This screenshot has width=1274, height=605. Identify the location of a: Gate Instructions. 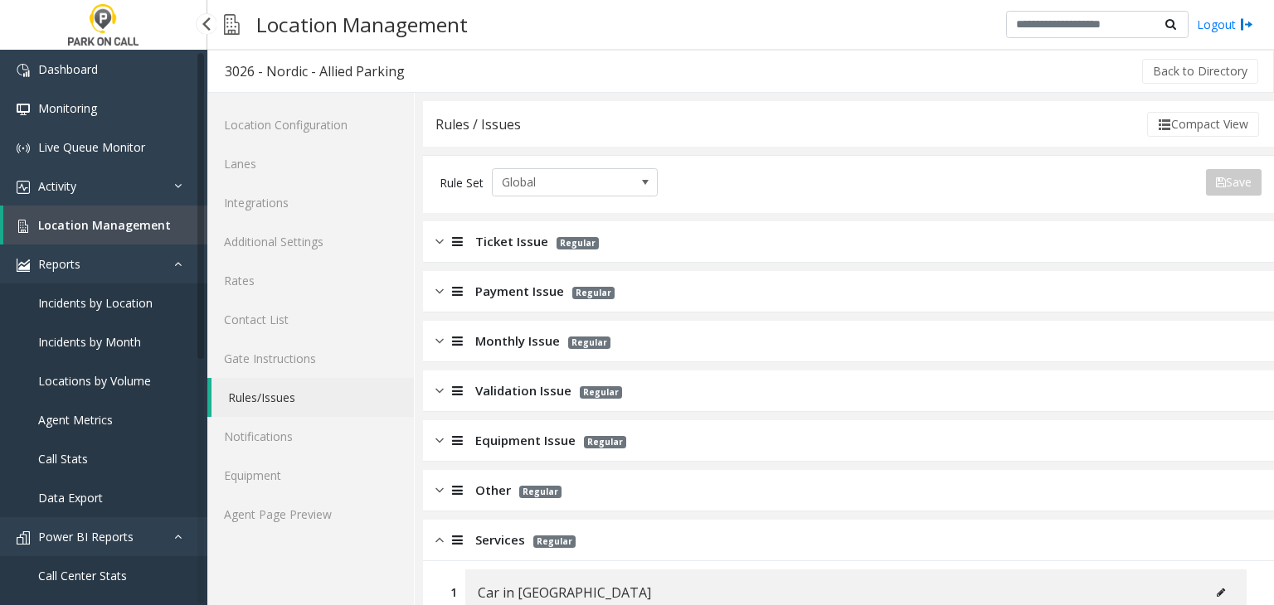
(310, 358).